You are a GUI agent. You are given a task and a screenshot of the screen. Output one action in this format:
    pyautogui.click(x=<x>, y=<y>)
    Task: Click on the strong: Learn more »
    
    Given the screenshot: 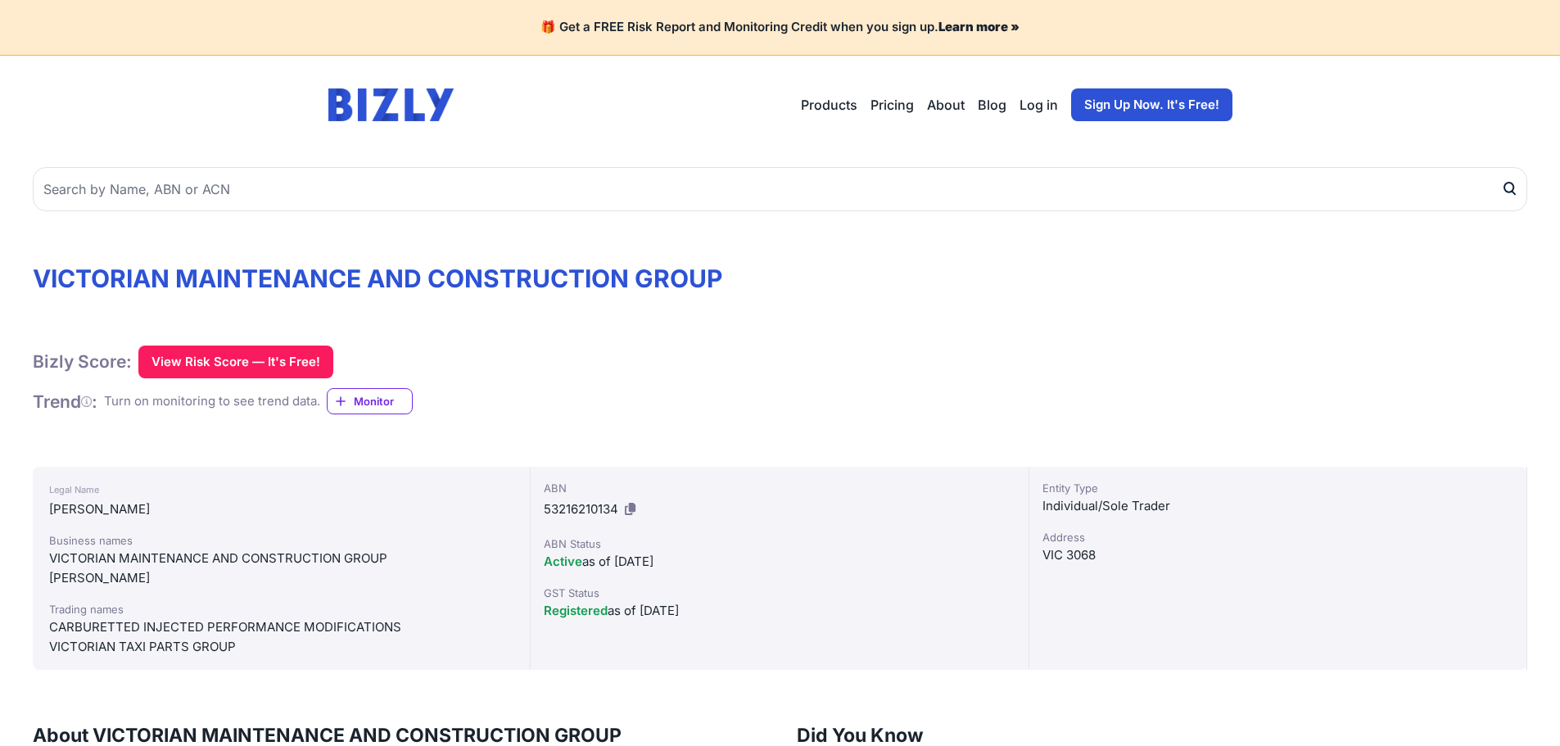 What is the action you would take?
    pyautogui.click(x=978, y=26)
    